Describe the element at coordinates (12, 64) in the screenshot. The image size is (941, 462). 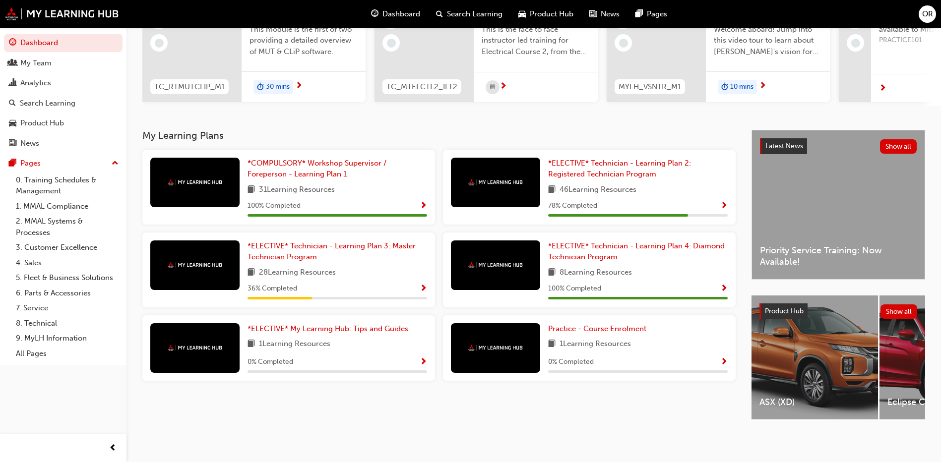
I see `span: people-icon` at that location.